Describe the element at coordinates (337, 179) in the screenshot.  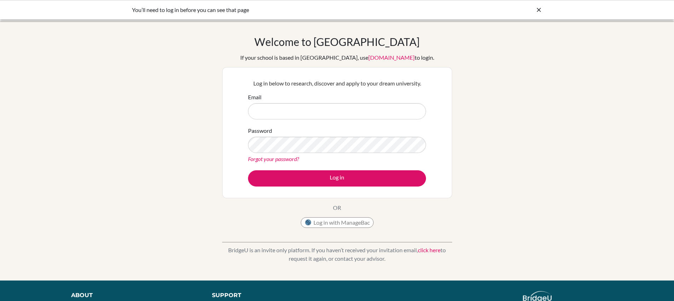
I see `button: Log in` at that location.